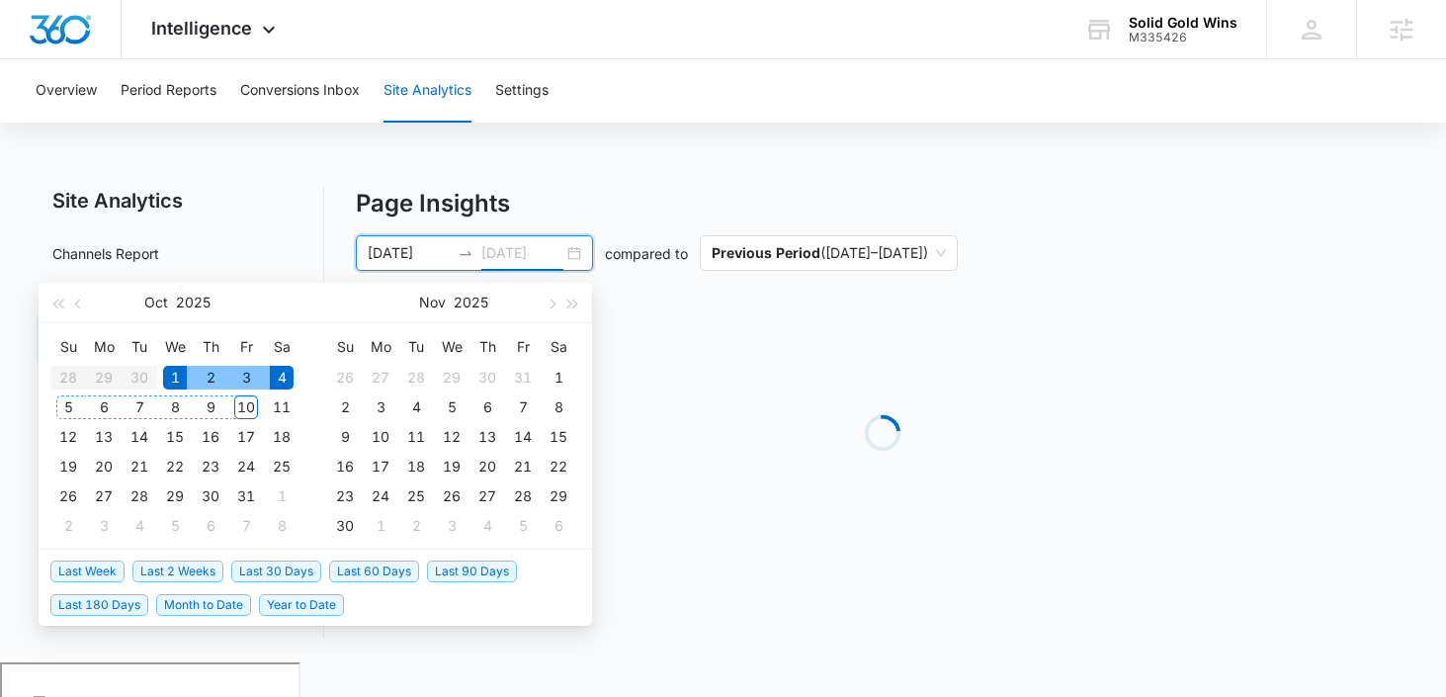 The image size is (1446, 697). I want to click on div: 27, so click(487, 496).